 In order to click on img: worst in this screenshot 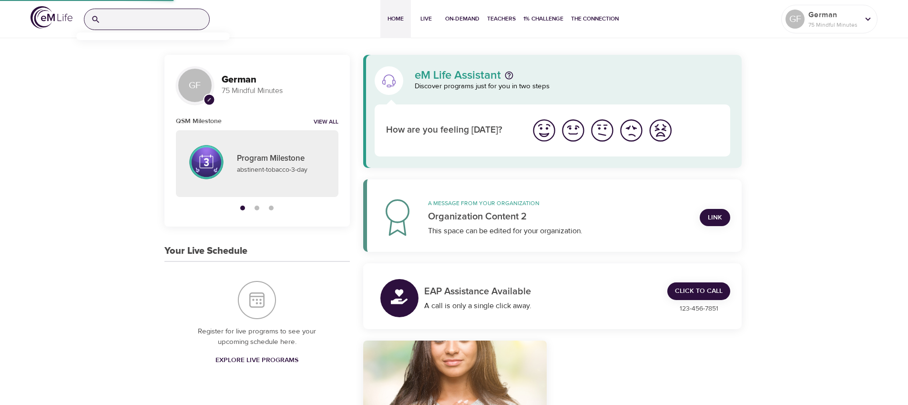, I will do `click(660, 130)`.